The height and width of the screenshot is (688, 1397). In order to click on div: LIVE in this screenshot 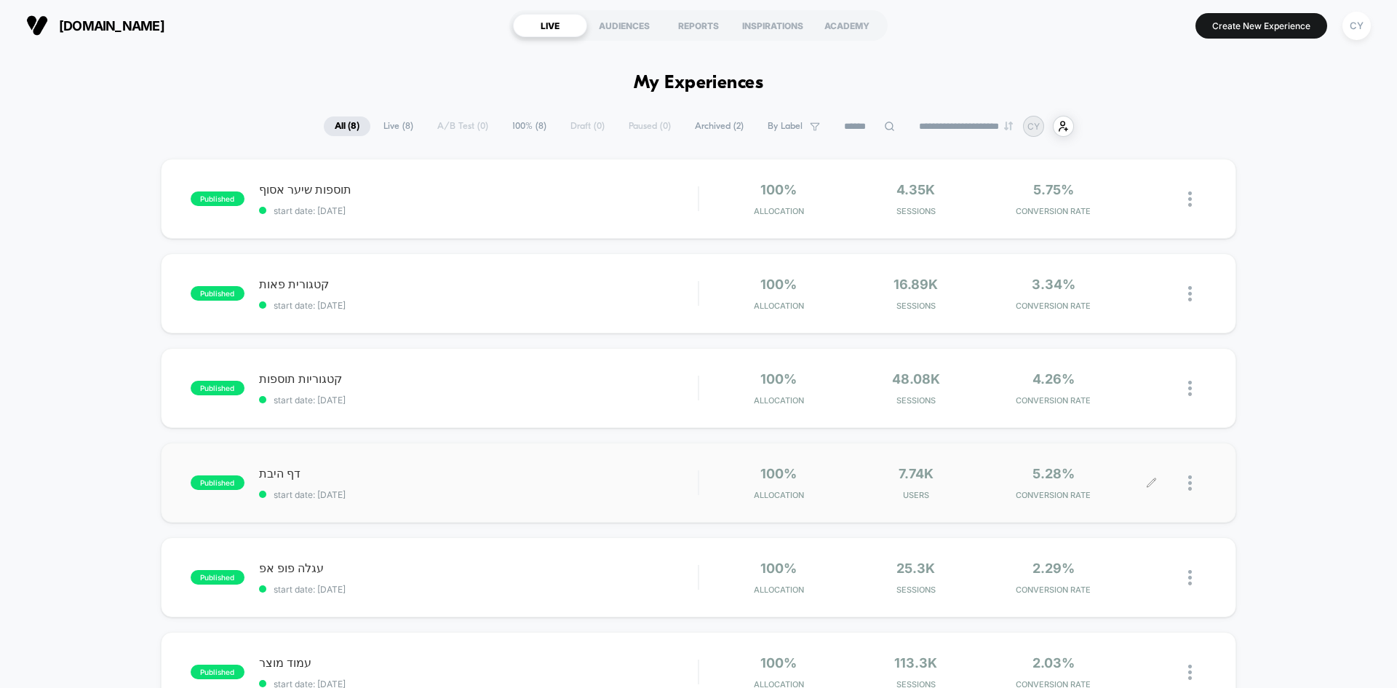, I will do `click(550, 25)`.